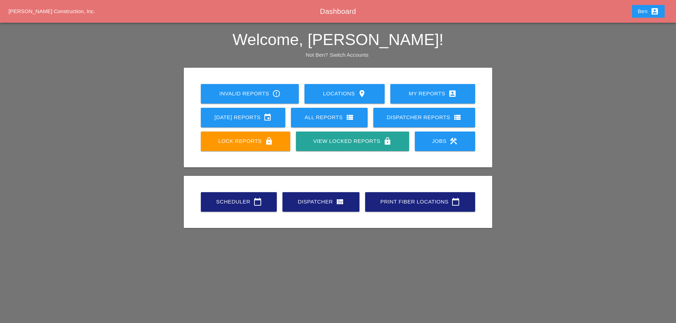 The height and width of the screenshot is (323, 676). I want to click on div: Lock Reports, so click(246, 141).